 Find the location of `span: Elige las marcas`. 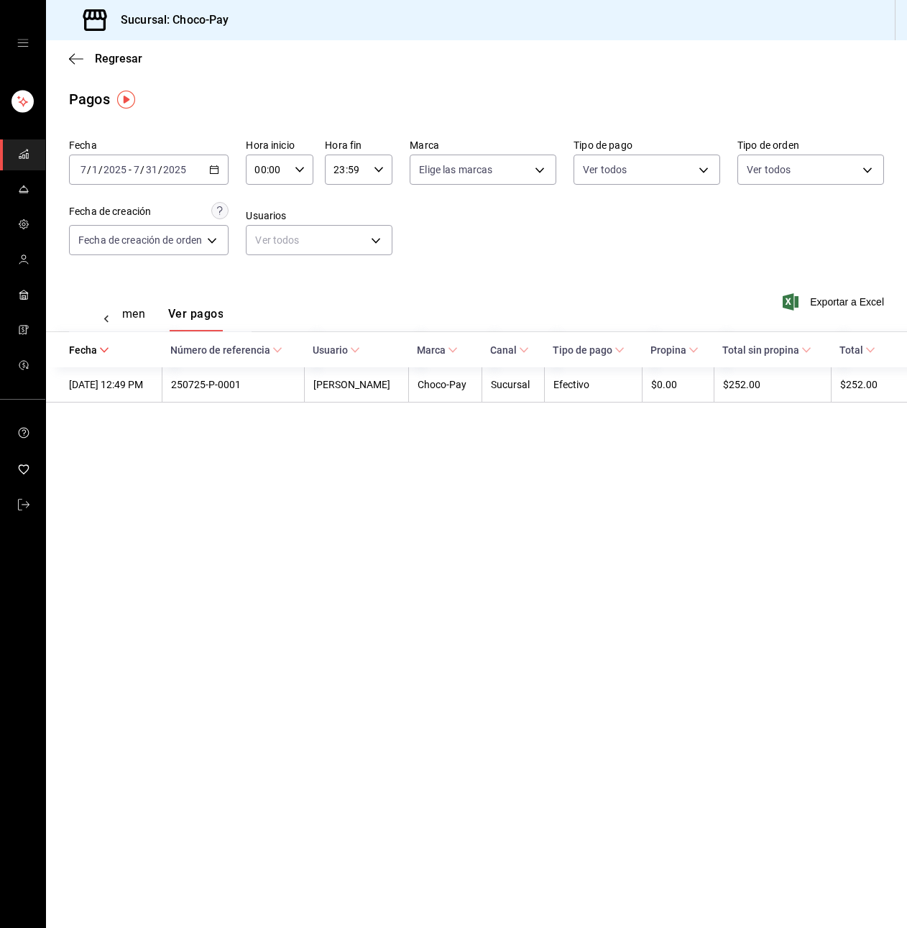

span: Elige las marcas is located at coordinates (456, 170).